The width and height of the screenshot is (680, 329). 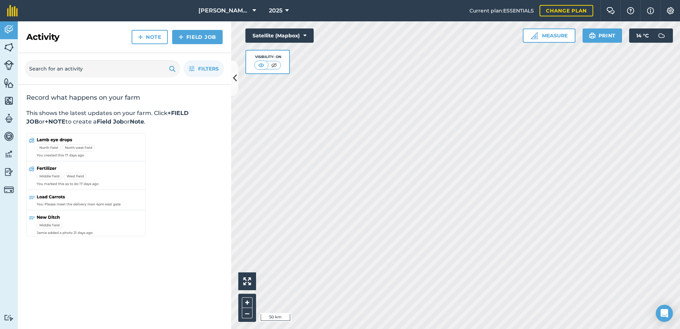 I want to click on p: This shows the latest updates on your farm. Click or to create a or ., so click(x=125, y=117).